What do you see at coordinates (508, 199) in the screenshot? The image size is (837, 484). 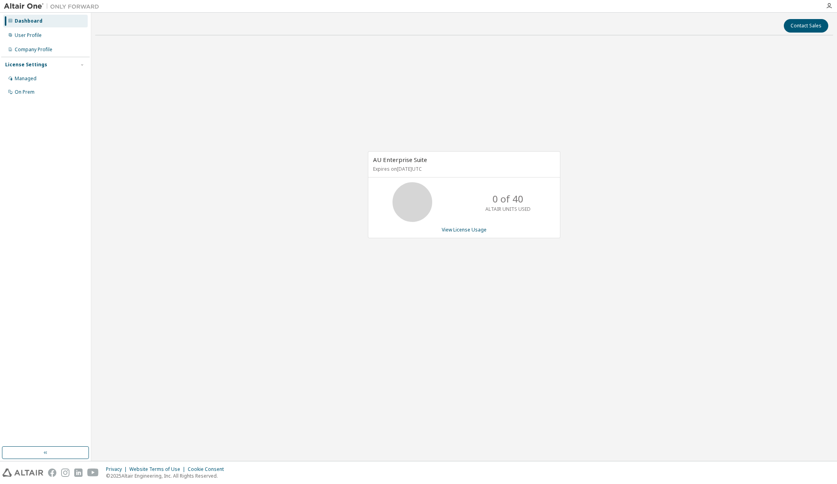 I see `p: 0 of 40` at bounding box center [508, 199].